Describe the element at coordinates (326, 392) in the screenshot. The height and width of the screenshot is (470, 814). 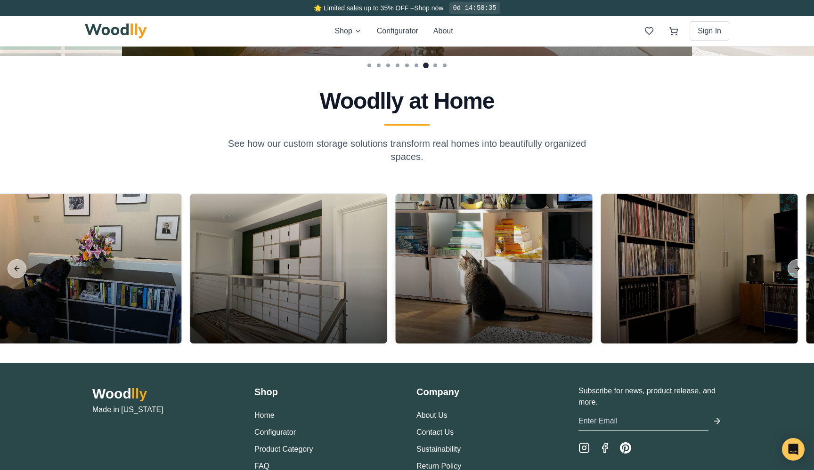
I see `h3: Shop` at that location.